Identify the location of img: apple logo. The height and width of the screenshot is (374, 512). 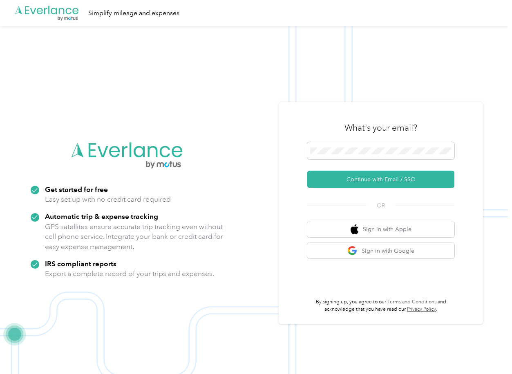
(355, 229).